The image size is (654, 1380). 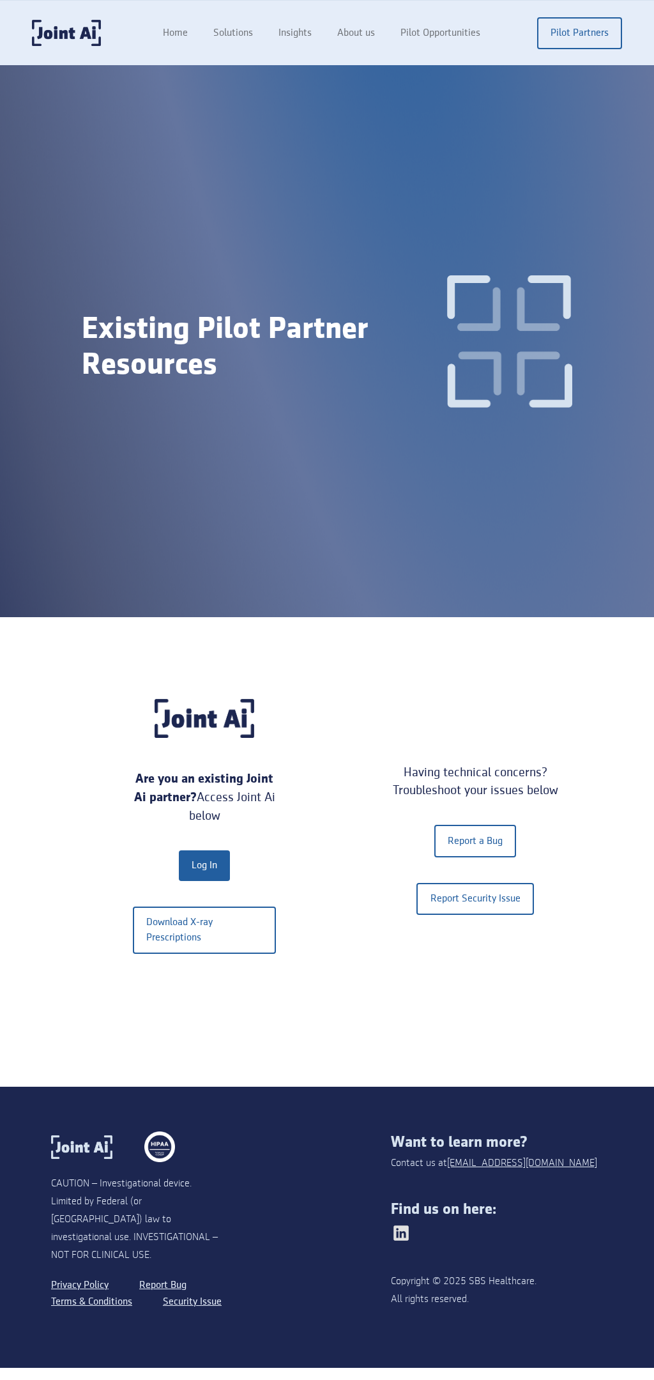 I want to click on a: Pilot Opportunities, so click(x=440, y=33).